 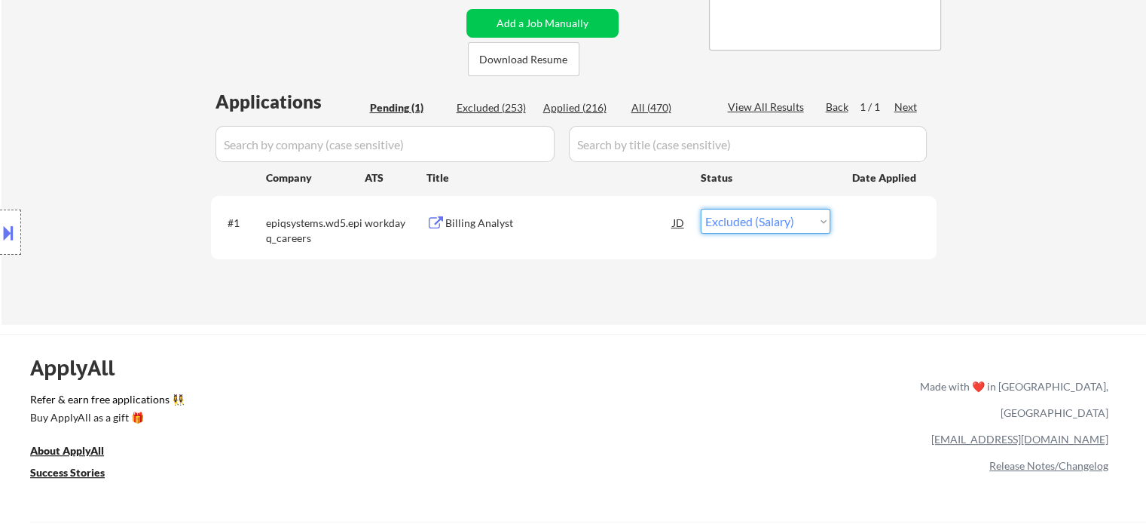 What do you see at coordinates (556, 178) in the screenshot?
I see `div: Title` at bounding box center [556, 178].